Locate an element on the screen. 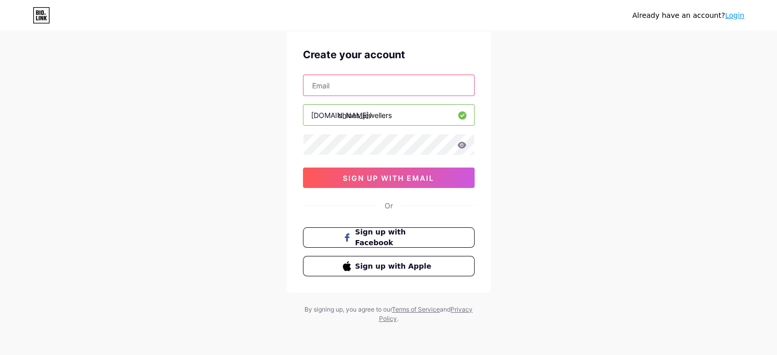 The height and width of the screenshot is (355, 777). a: Sign up with Facebook is located at coordinates (389, 237).